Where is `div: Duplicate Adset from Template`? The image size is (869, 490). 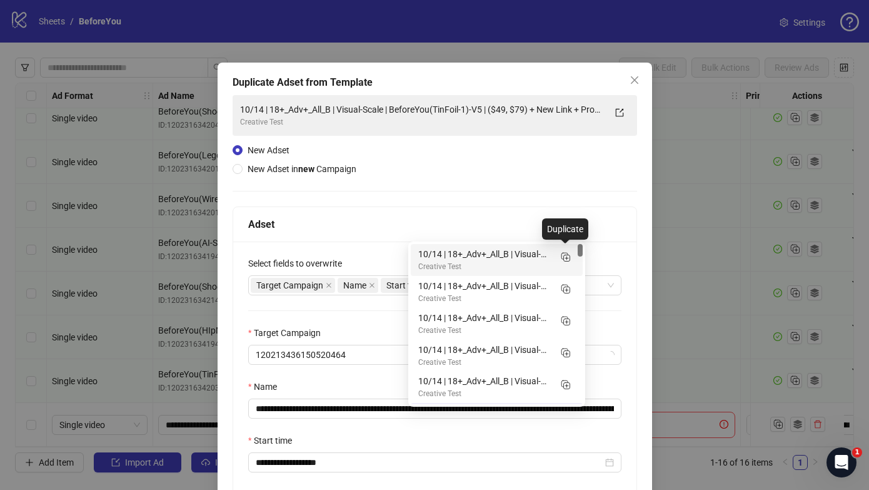 div: Duplicate Adset from Template is located at coordinates (435, 83).